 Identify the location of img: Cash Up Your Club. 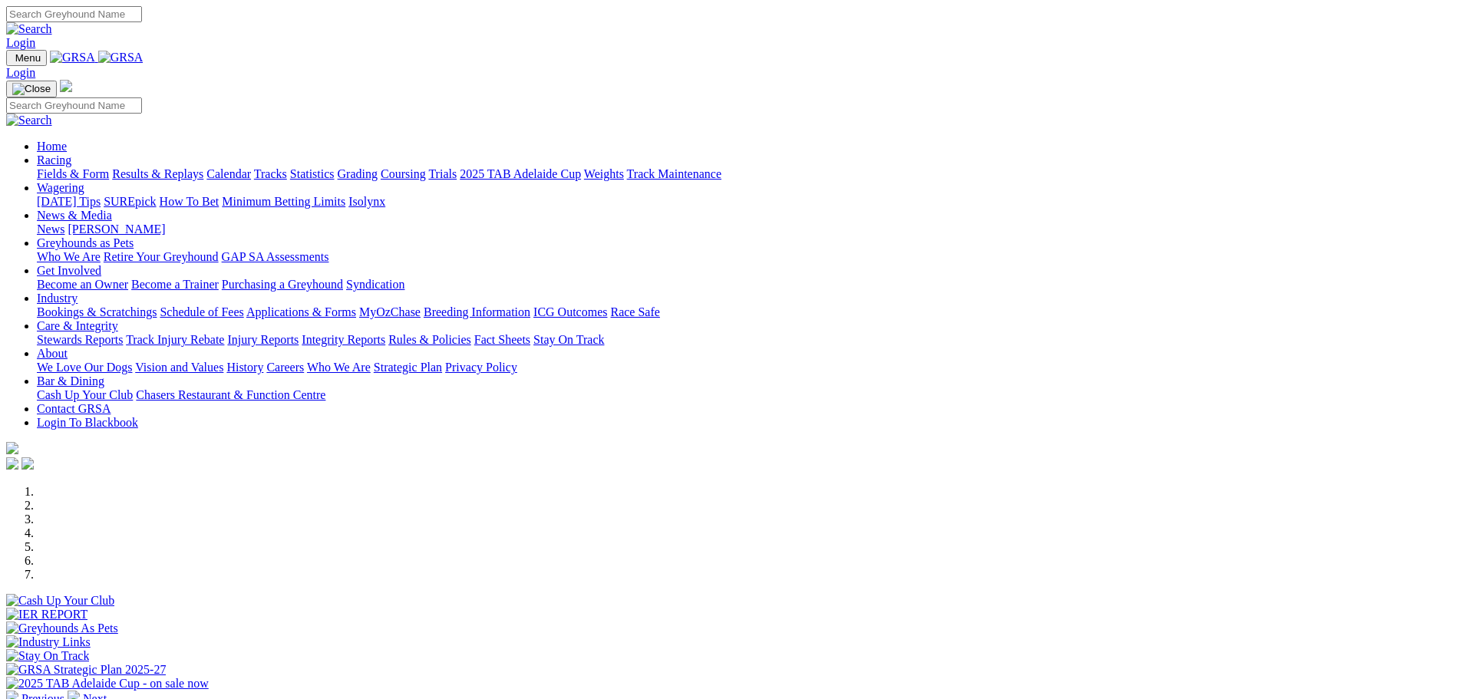
(60, 601).